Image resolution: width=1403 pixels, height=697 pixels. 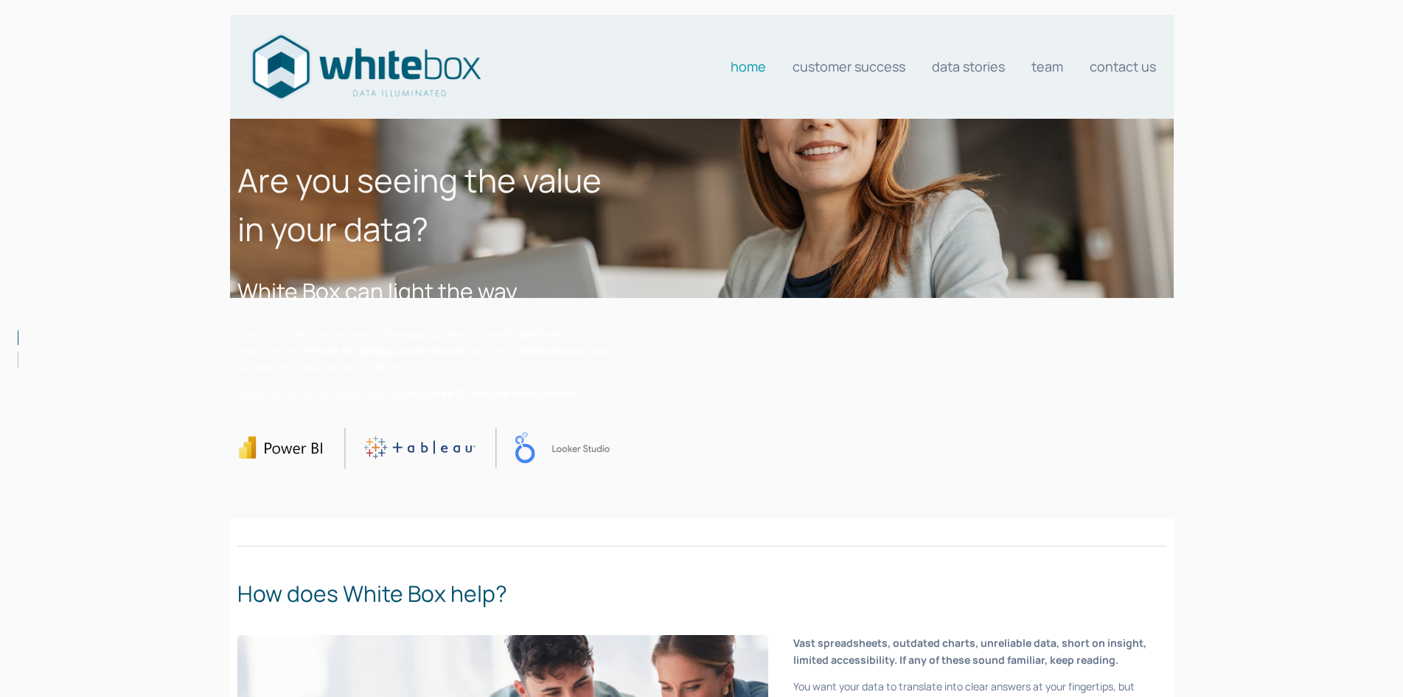 What do you see at coordinates (546, 350) in the screenshot?
I see `strong: White Box` at bounding box center [546, 350].